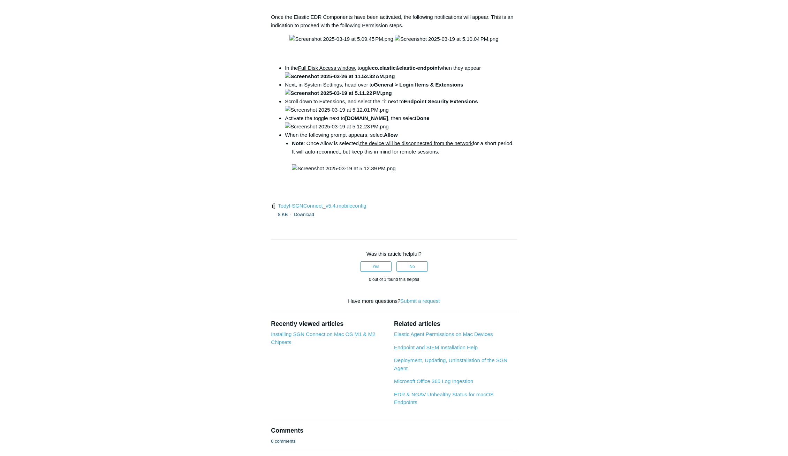 The height and width of the screenshot is (456, 788). I want to click on strong: General > Login Items & Extensions, so click(374, 89).